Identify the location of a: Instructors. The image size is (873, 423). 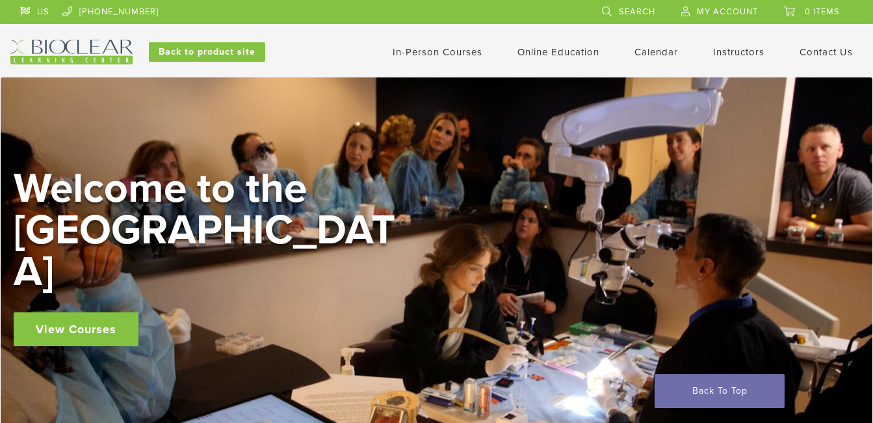
(739, 52).